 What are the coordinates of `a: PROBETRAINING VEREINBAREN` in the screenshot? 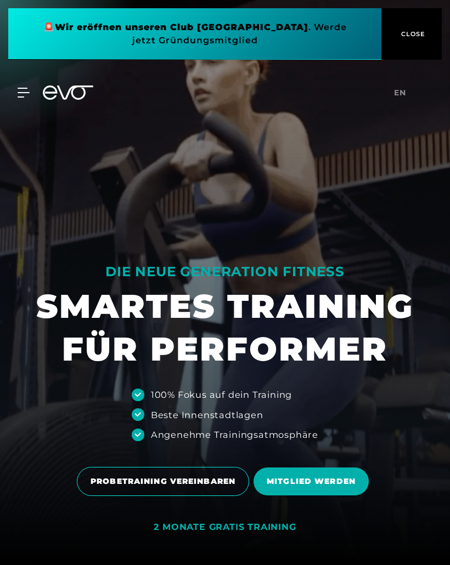 It's located at (165, 481).